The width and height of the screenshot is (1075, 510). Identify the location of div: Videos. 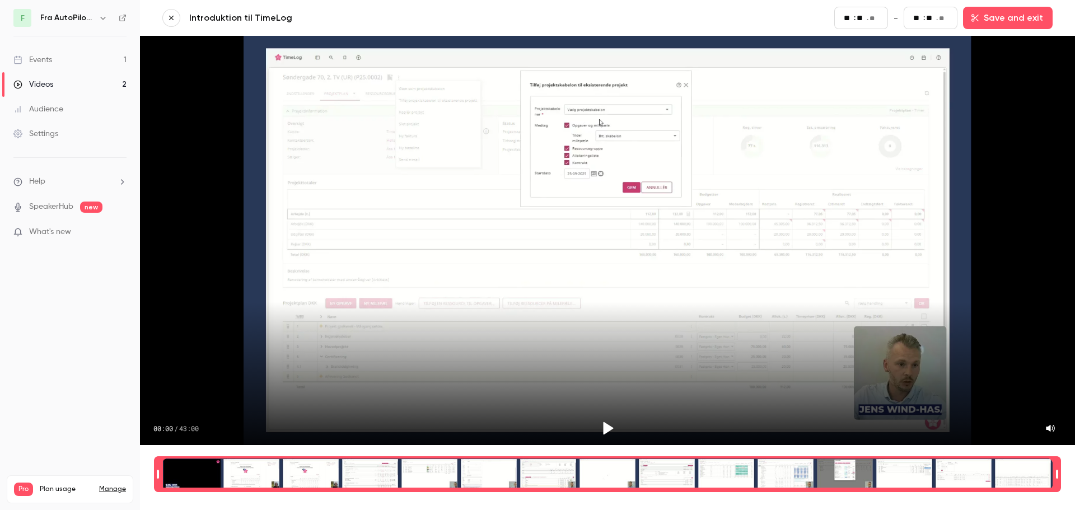
(33, 85).